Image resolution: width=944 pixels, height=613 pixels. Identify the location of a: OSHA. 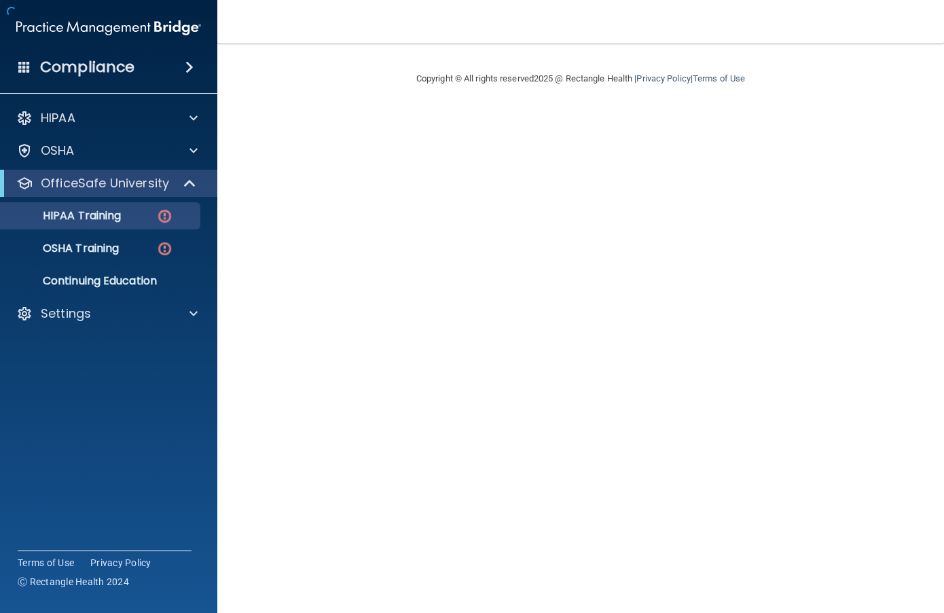
(107, 151).